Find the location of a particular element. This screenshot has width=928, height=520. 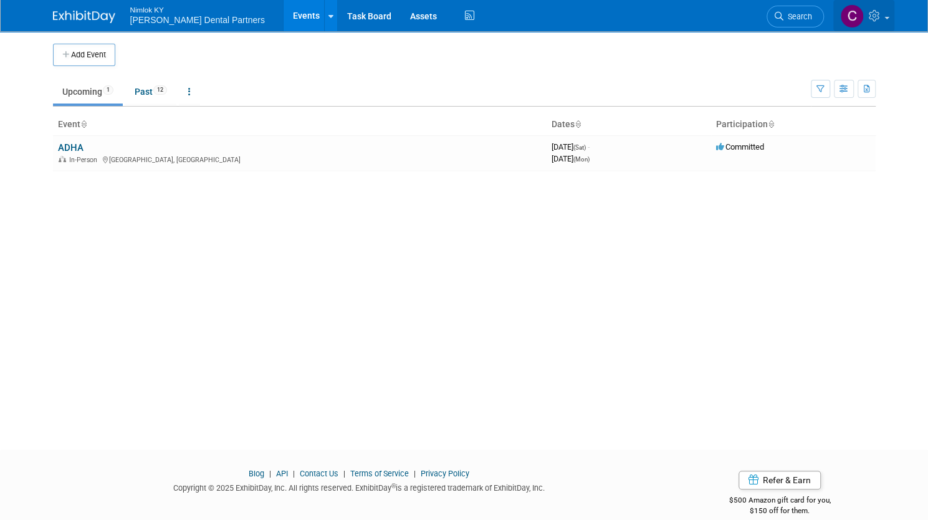

span: Nimlok KY is located at coordinates (198, 9).